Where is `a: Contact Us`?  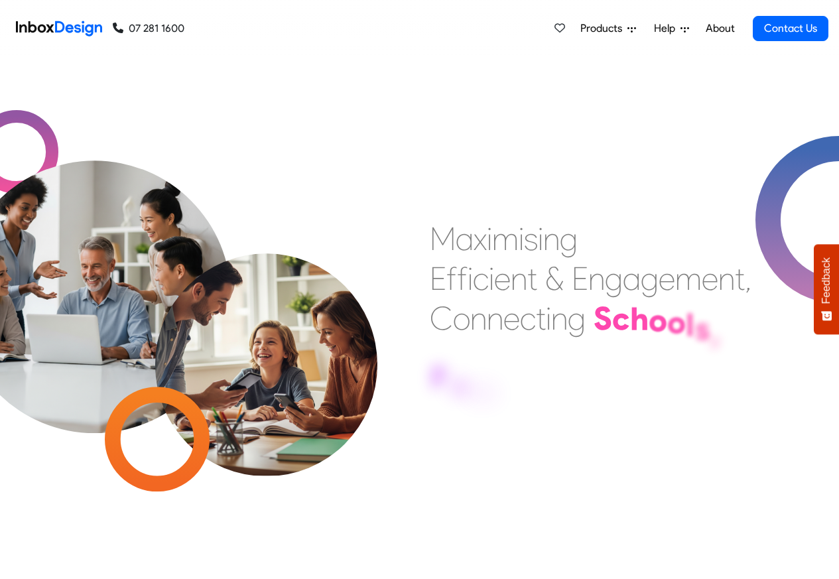
a: Contact Us is located at coordinates (791, 29).